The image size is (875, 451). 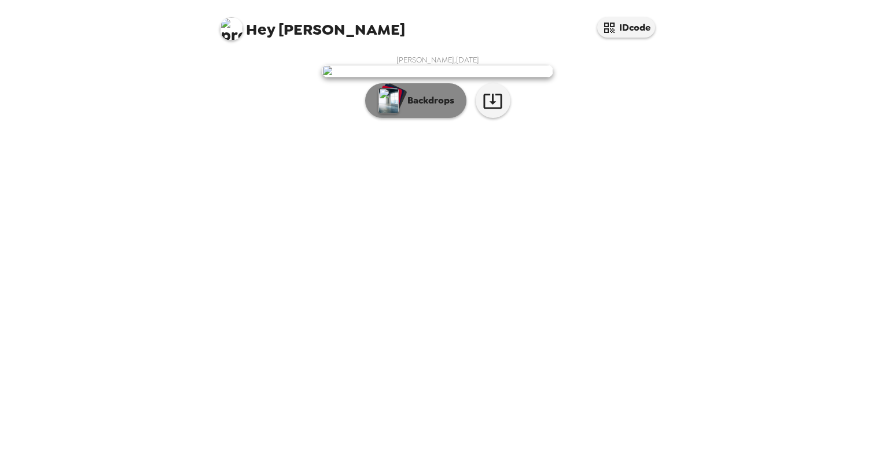 What do you see at coordinates (427, 101) in the screenshot?
I see `p: Backdrops` at bounding box center [427, 101].